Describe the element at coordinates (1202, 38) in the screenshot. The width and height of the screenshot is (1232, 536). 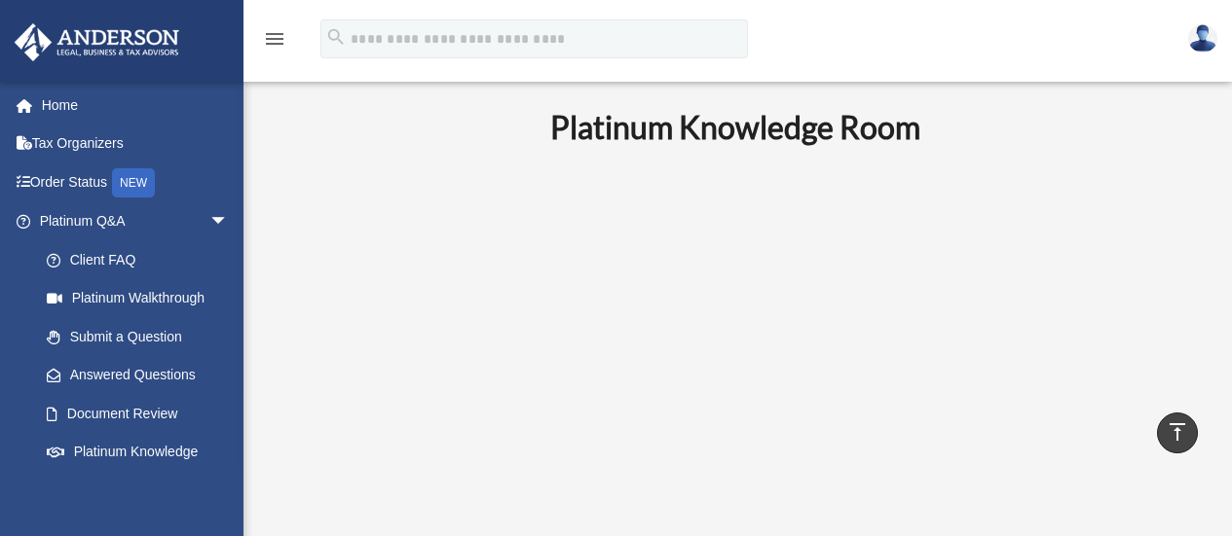
I see `img: User Pic` at that location.